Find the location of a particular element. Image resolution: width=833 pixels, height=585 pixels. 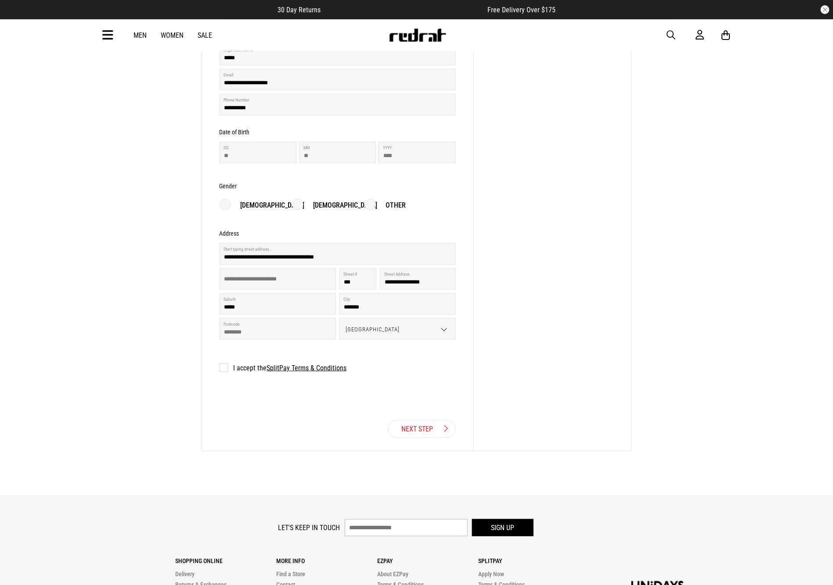

a: Sale is located at coordinates (205, 35).